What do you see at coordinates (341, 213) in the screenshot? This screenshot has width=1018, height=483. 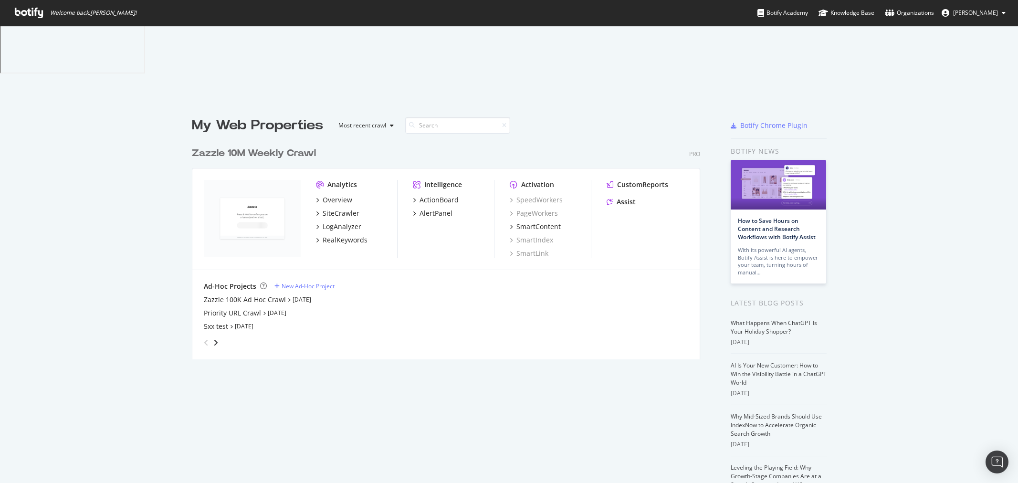 I see `div: SiteCrawler` at bounding box center [341, 213].